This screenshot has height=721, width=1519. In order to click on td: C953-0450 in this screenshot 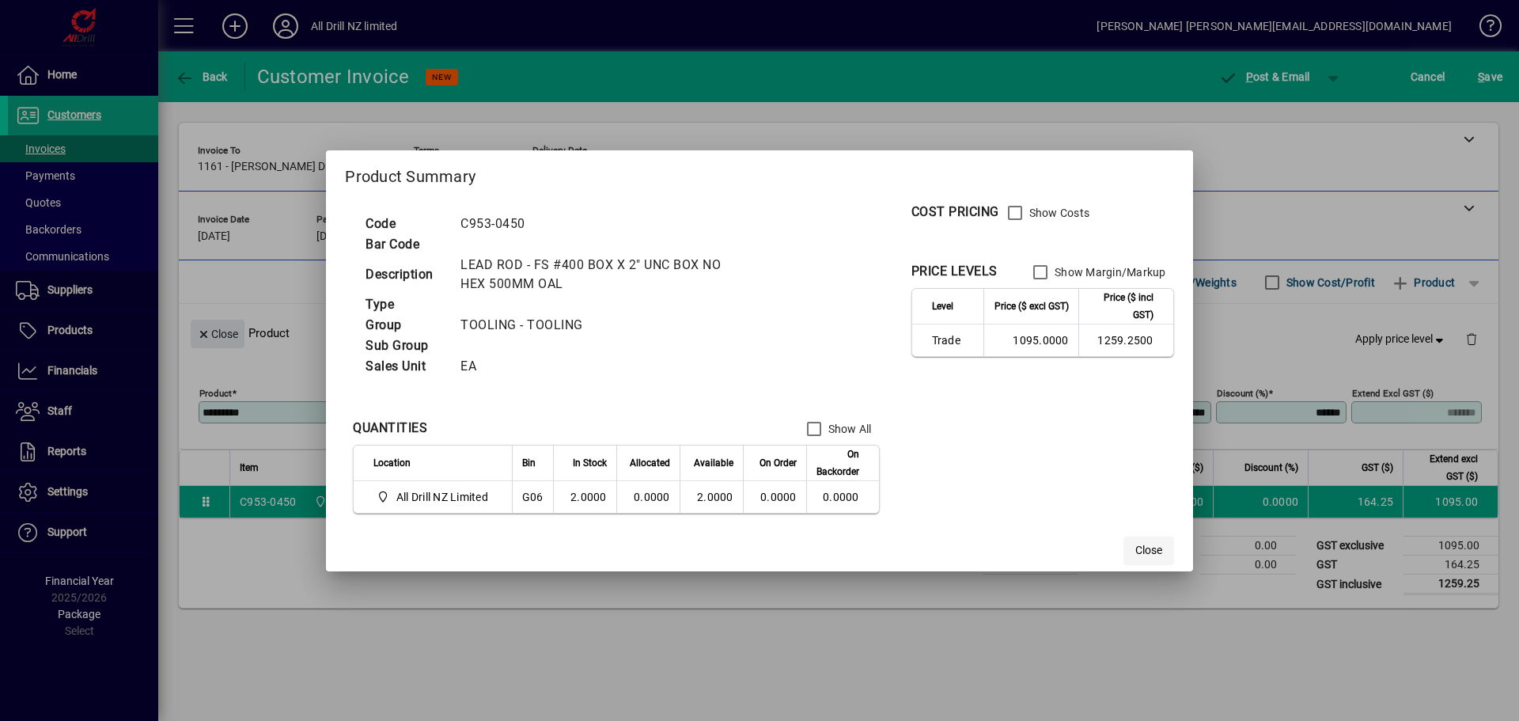, I will do `click(596, 224)`.